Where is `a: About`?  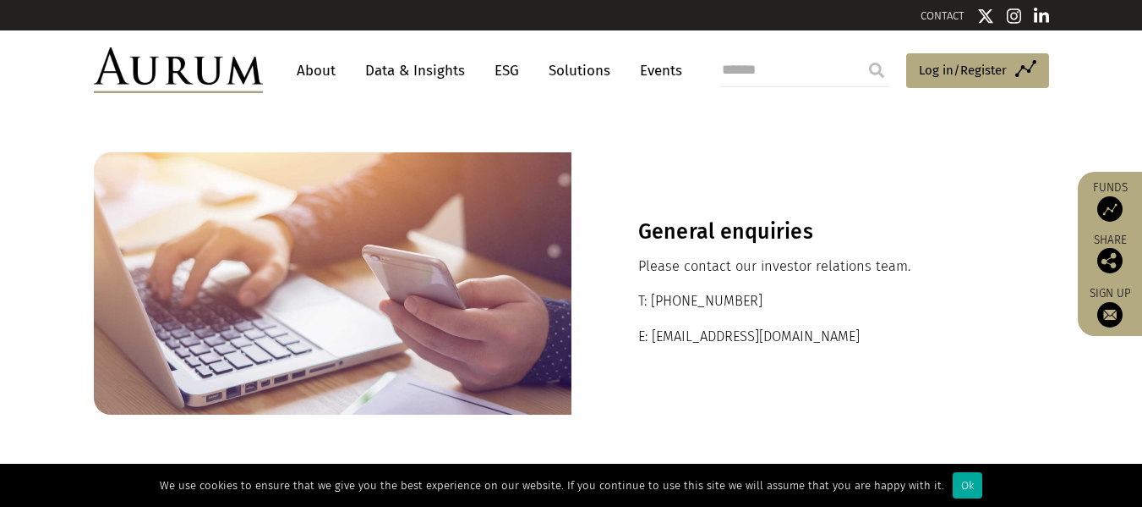
a: About is located at coordinates (316, 70).